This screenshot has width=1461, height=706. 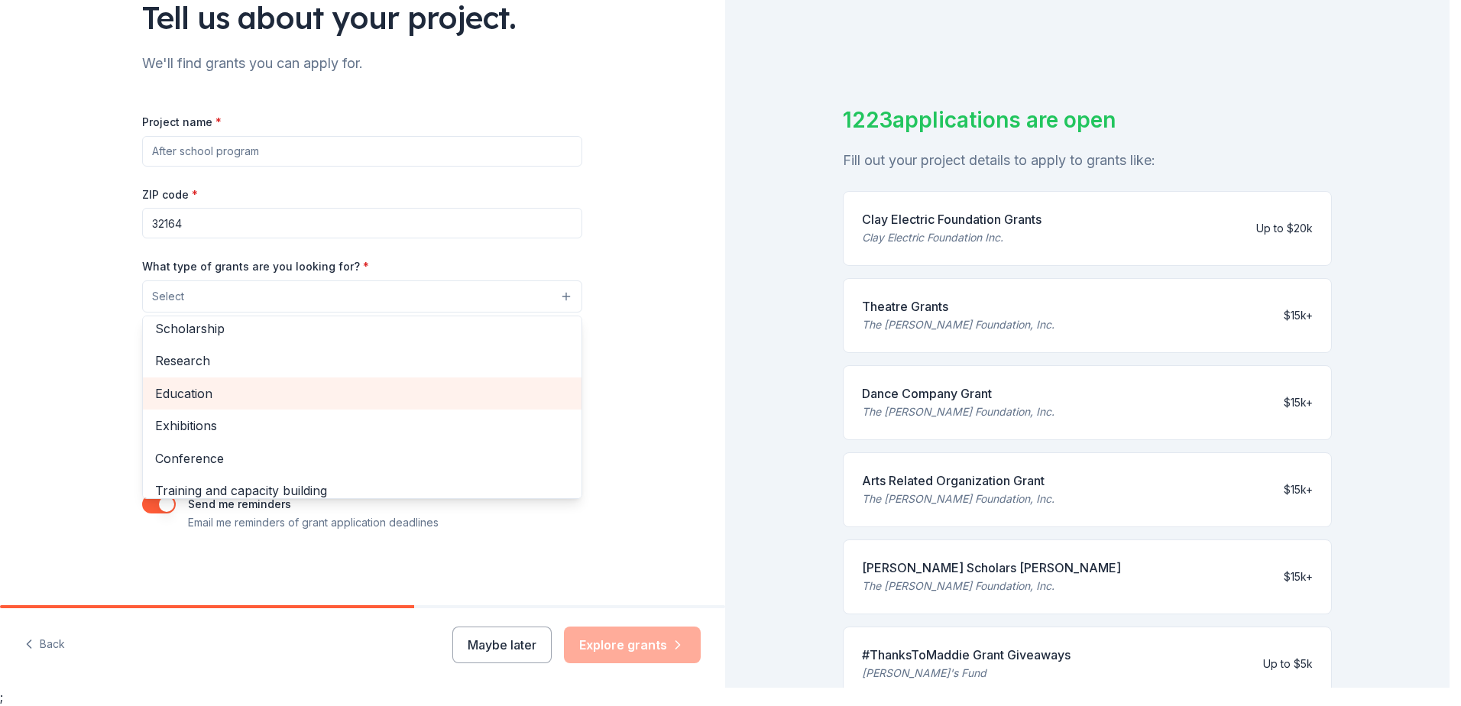 I want to click on span: Exhibitions, so click(x=362, y=425).